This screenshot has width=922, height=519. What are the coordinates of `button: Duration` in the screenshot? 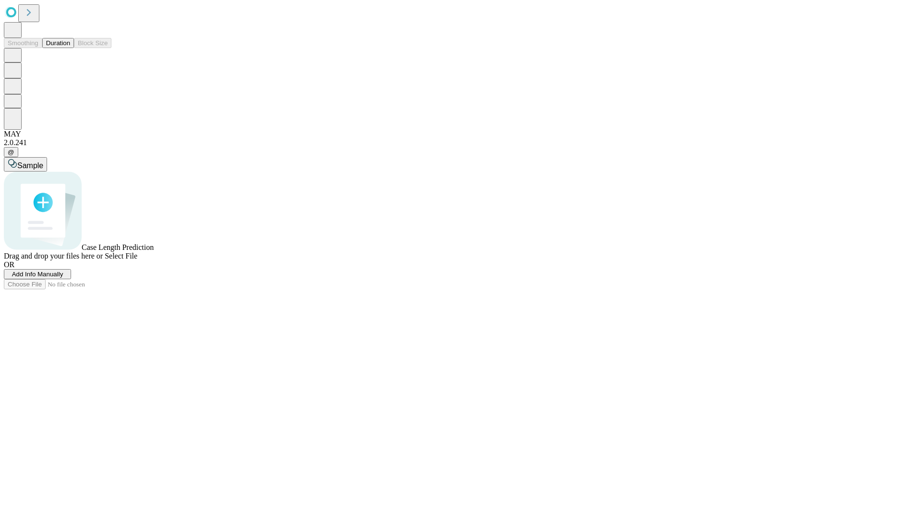 It's located at (58, 43).